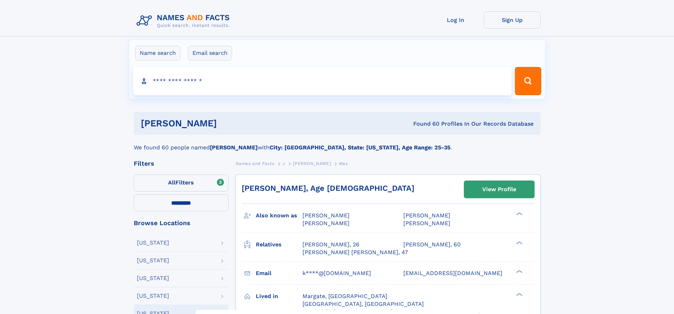  I want to click on h3: Also known as, so click(279, 215).